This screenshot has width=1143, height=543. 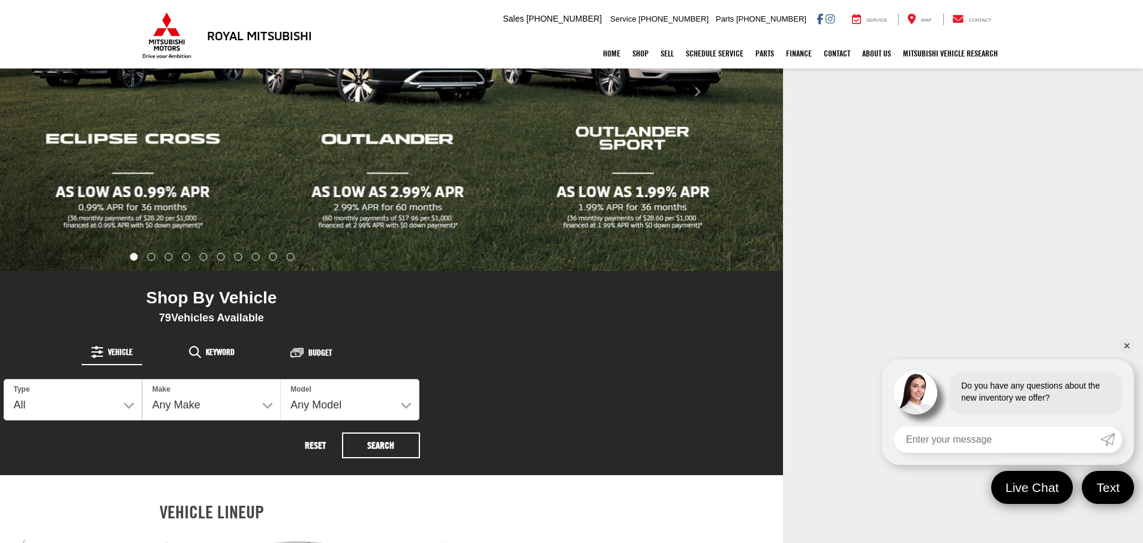 I want to click on input: Enter your message, so click(x=998, y=439).